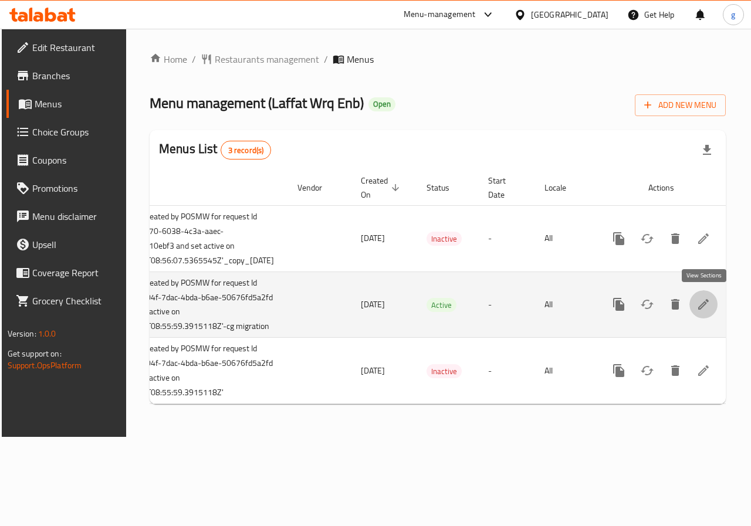 The height and width of the screenshot is (526, 751). I want to click on span: Start Date, so click(505, 188).